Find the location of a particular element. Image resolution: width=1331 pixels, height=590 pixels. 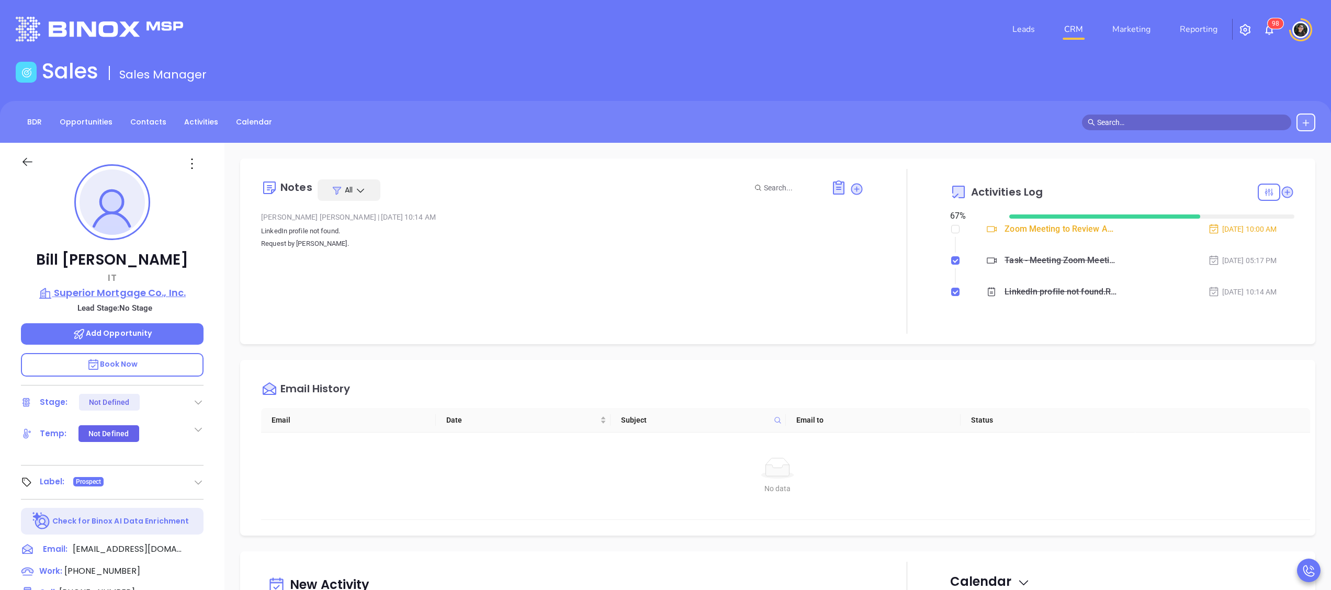

span: Subject is located at coordinates (695, 420).